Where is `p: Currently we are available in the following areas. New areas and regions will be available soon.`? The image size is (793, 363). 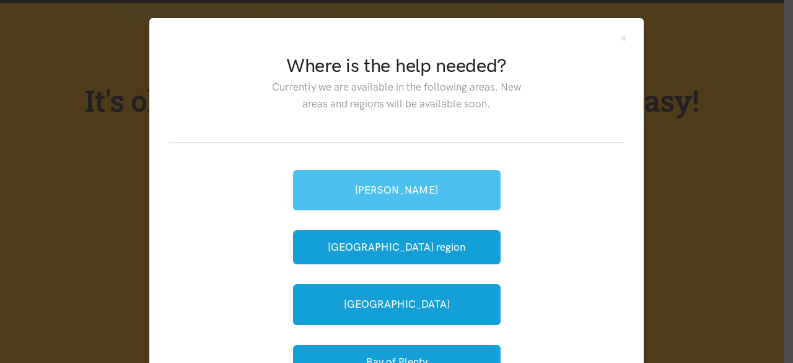
p: Currently we are available in the following areas. New areas and regions will be available soon. is located at coordinates (396, 95).